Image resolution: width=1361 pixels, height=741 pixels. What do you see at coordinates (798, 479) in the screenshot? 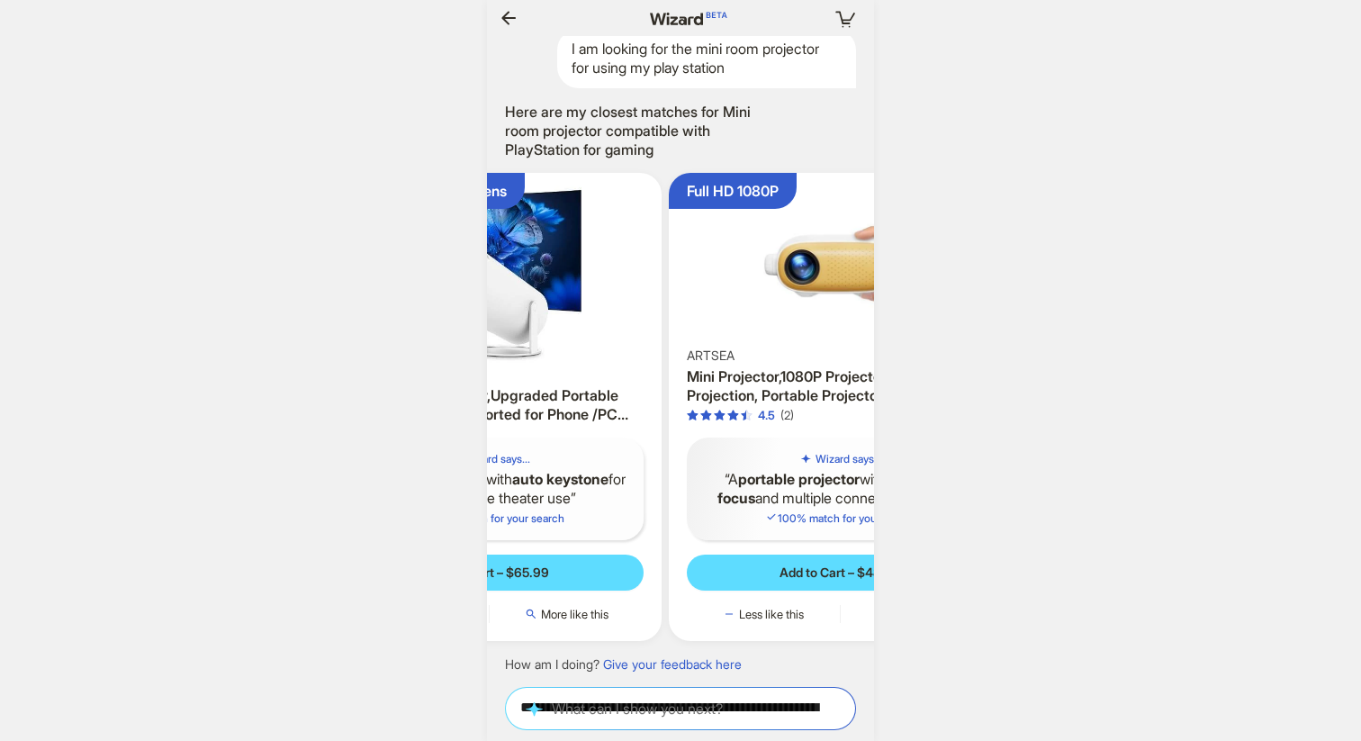
I see `b: portable projector` at bounding box center [798, 479].